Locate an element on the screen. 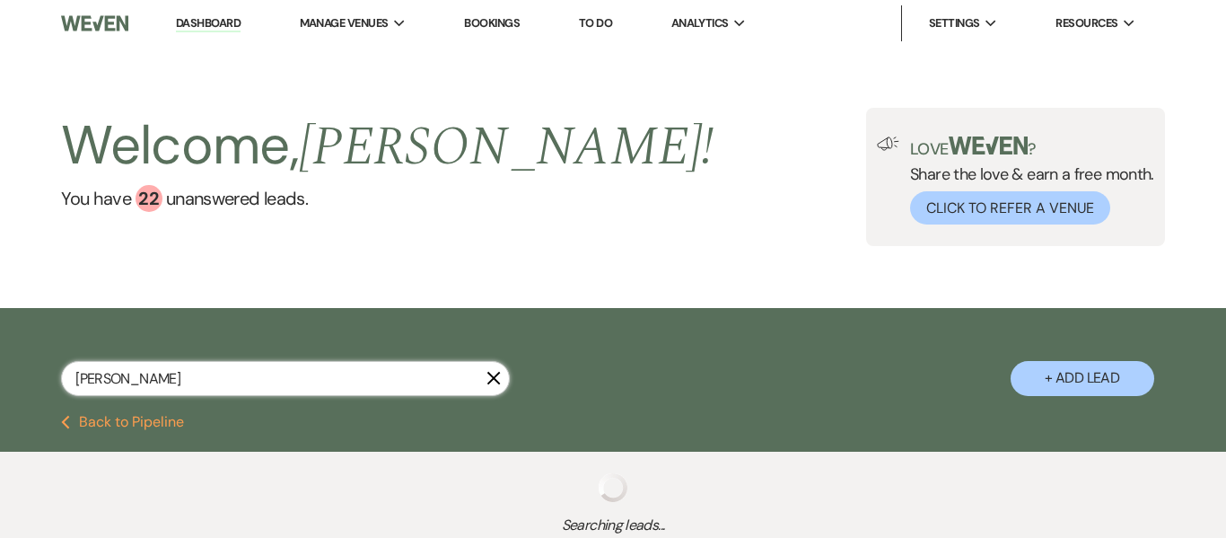 The image size is (1226, 538). button: Back to Pipeline is located at coordinates (122, 422).